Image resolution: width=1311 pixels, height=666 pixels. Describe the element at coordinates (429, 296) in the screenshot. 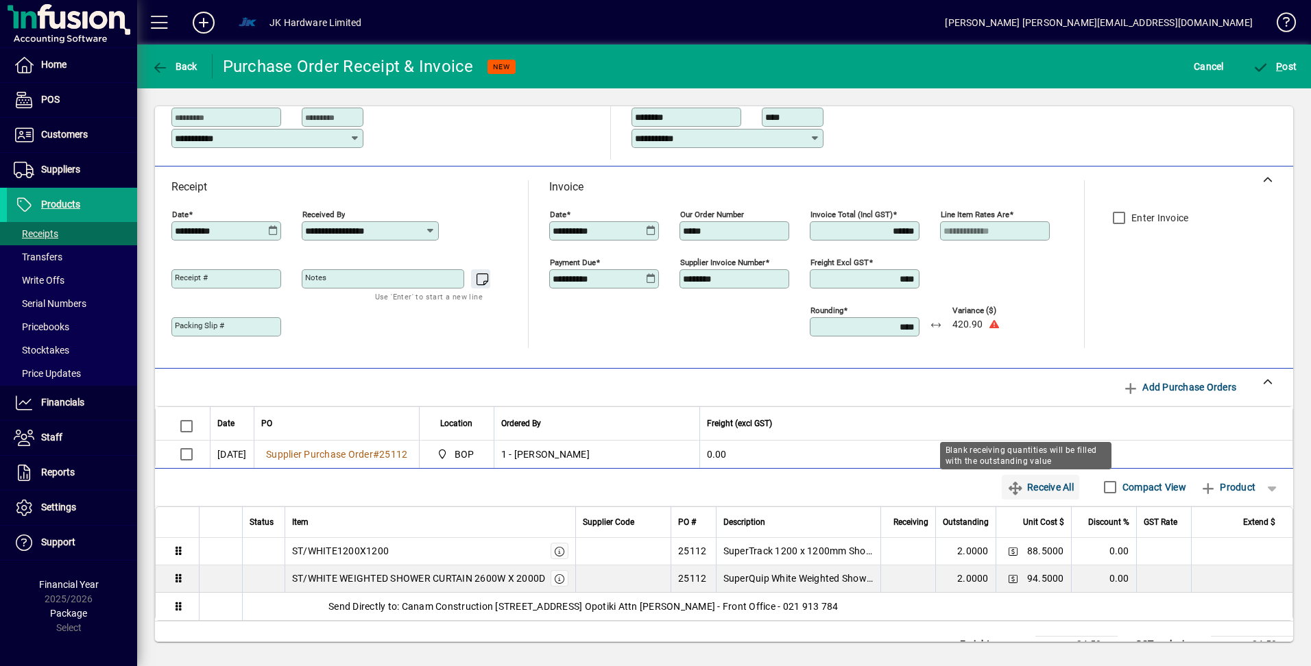

I see `mat-hint: Use 'Enter' to start a new line` at that location.